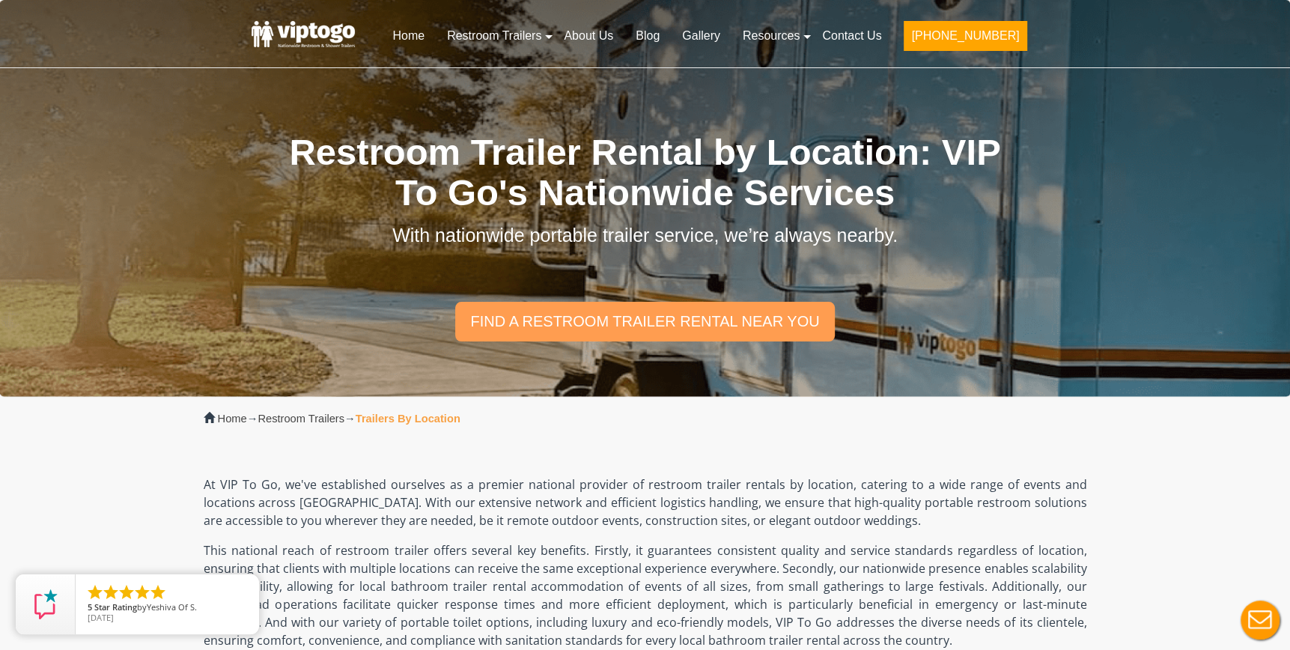 The width and height of the screenshot is (1290, 650). I want to click on span: Restroom Trailer Rental by Location: VIP To Go's Nationwide Services, so click(644, 172).